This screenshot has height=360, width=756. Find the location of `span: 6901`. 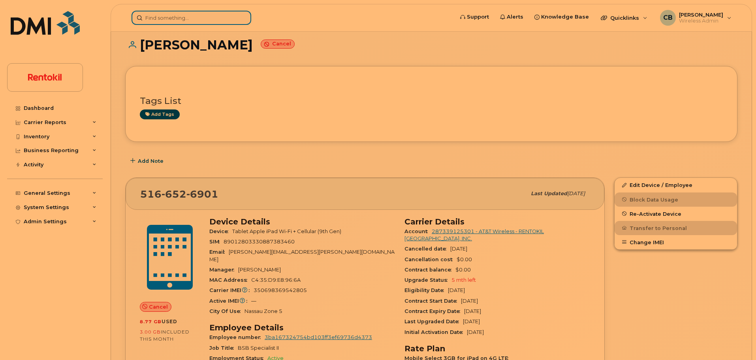

span: 6901 is located at coordinates (202, 194).